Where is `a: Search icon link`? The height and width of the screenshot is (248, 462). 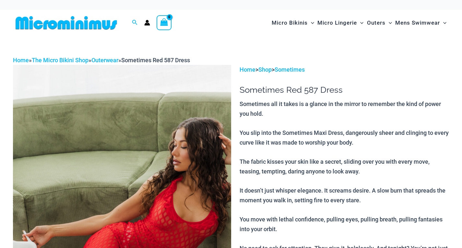
a: Search icon link is located at coordinates (135, 23).